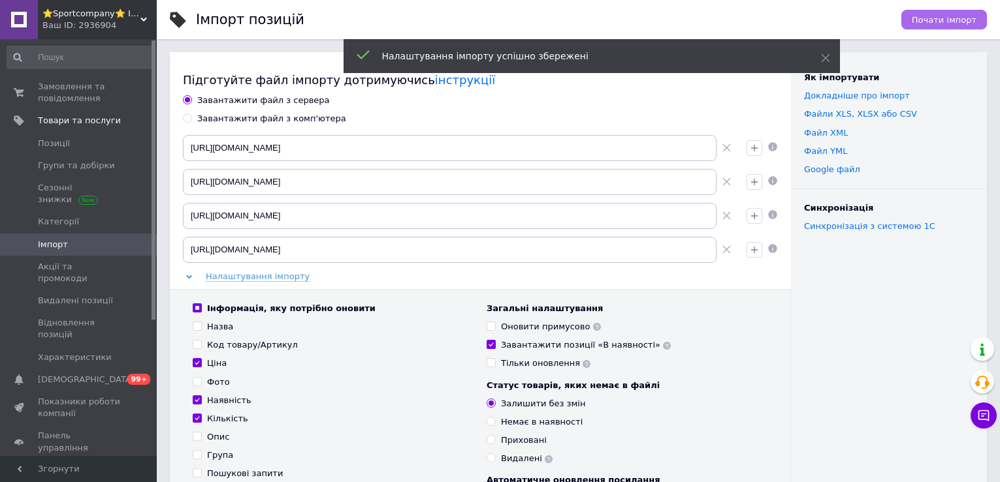  What do you see at coordinates (79, 121) in the screenshot?
I see `span: Товари та послуги` at bounding box center [79, 121].